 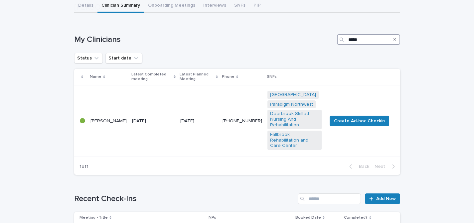 I want to click on p: NPs, so click(x=212, y=218).